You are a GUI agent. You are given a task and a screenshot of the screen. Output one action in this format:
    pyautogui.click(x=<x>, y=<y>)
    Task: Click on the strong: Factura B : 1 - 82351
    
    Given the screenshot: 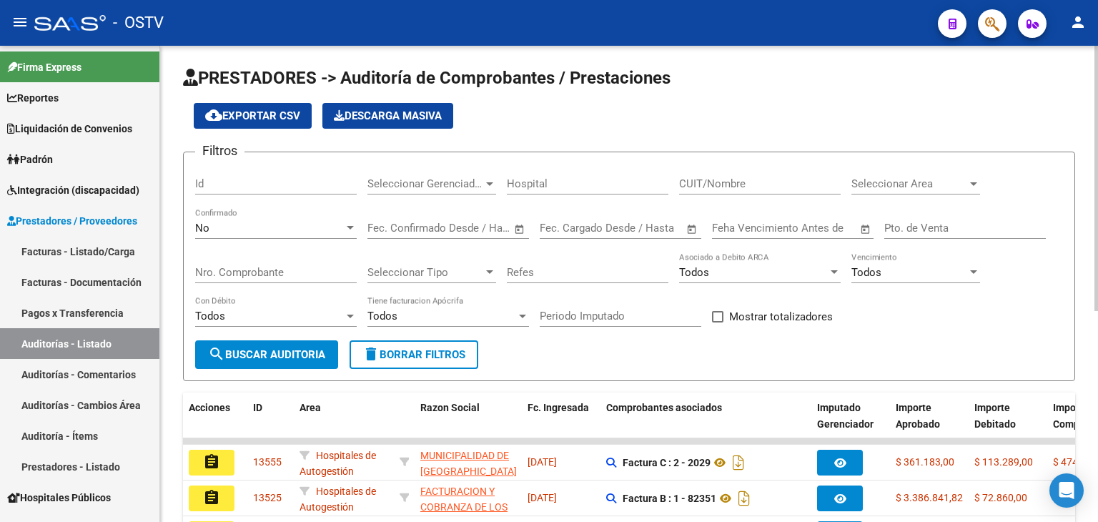 What is the action you would take?
    pyautogui.click(x=669, y=498)
    